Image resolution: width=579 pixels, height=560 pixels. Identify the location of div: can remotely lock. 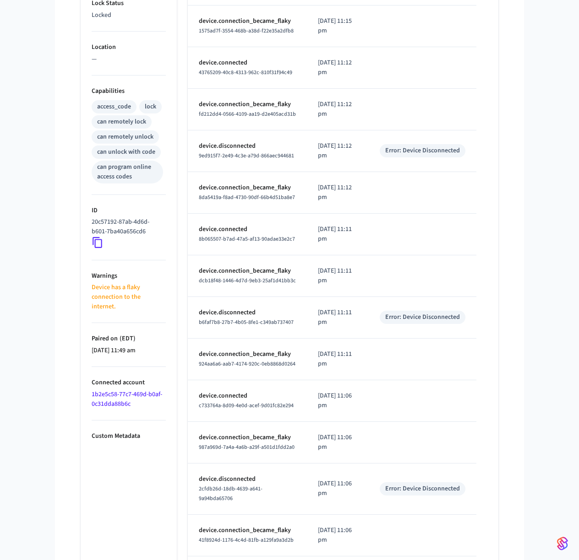
(121, 122).